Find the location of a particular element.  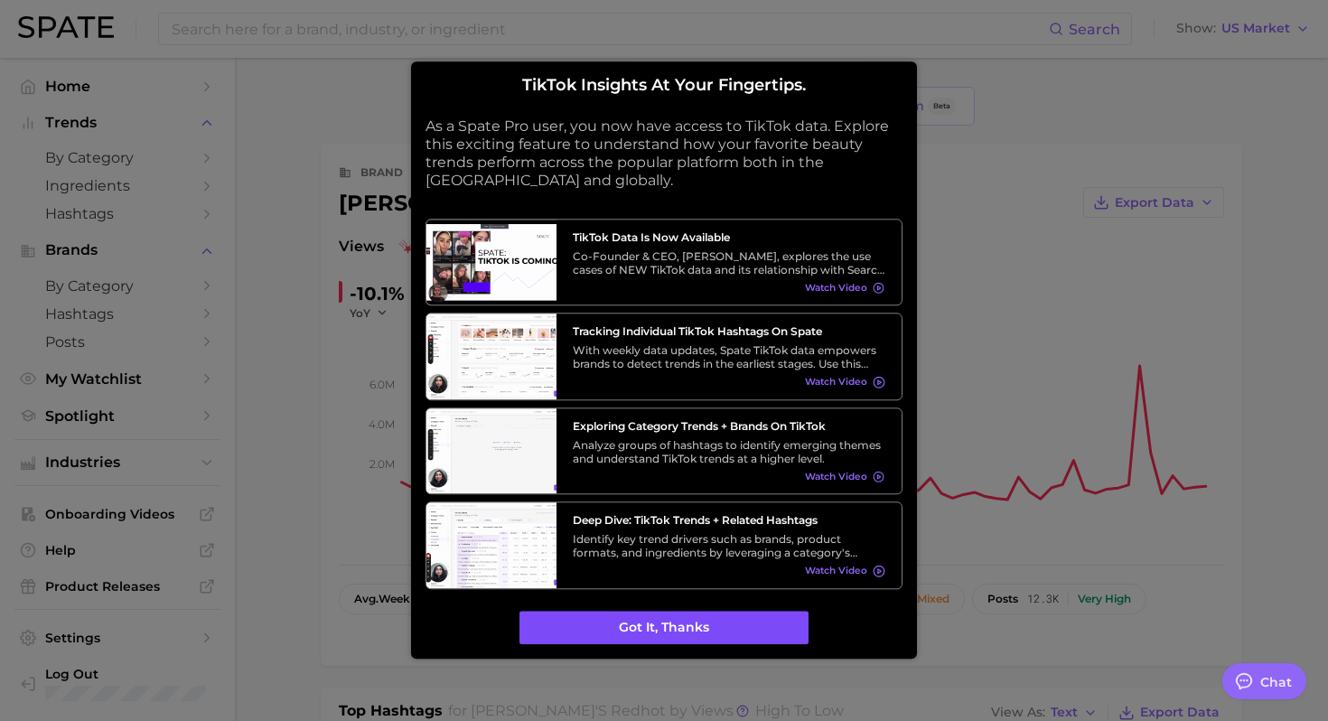

h3: Tracking Individual TikTok Hashtags on Spate is located at coordinates (729, 331).